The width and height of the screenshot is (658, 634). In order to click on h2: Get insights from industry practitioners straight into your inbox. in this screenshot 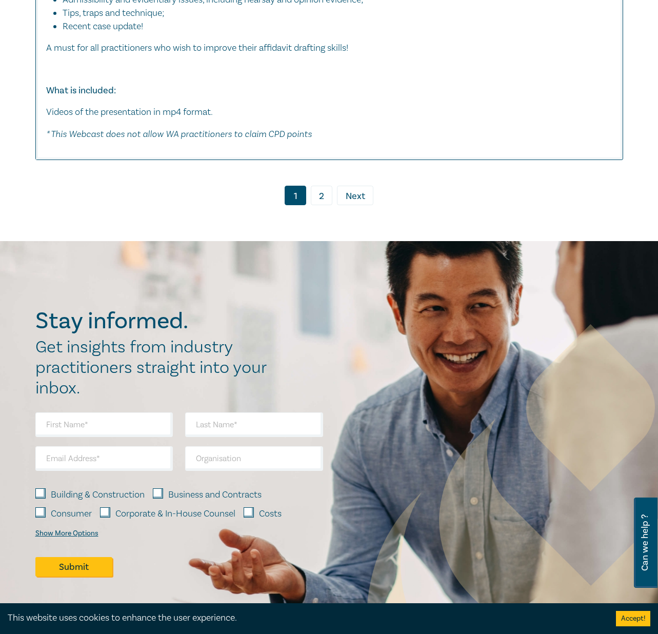, I will do `click(156, 368)`.